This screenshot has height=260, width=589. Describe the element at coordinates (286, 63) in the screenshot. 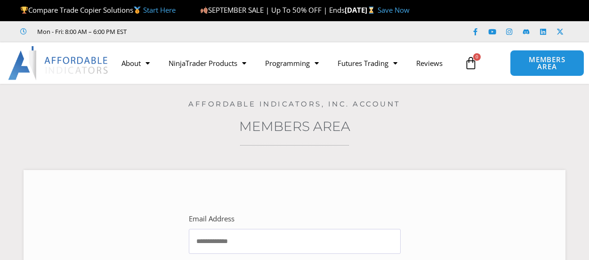

I see `nav: Menu` at that location.